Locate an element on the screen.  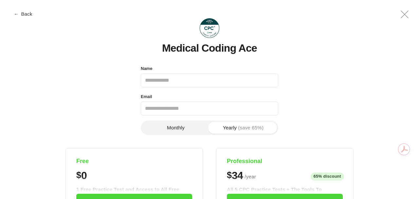
input: Name is located at coordinates (209, 81).